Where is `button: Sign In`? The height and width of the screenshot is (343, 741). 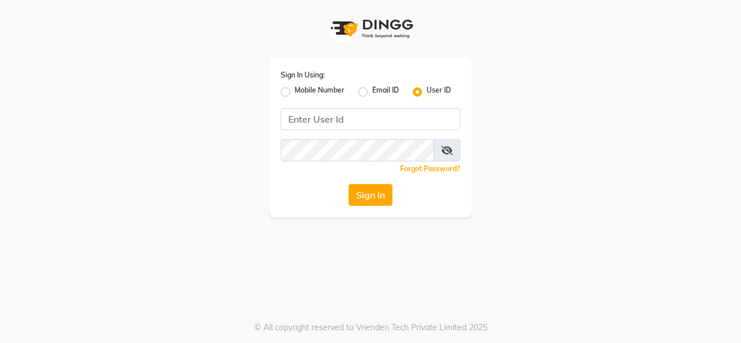
button: Sign In is located at coordinates (370, 195).